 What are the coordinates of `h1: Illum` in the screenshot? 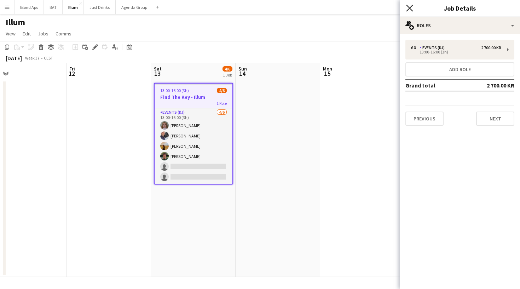 It's located at (15, 22).